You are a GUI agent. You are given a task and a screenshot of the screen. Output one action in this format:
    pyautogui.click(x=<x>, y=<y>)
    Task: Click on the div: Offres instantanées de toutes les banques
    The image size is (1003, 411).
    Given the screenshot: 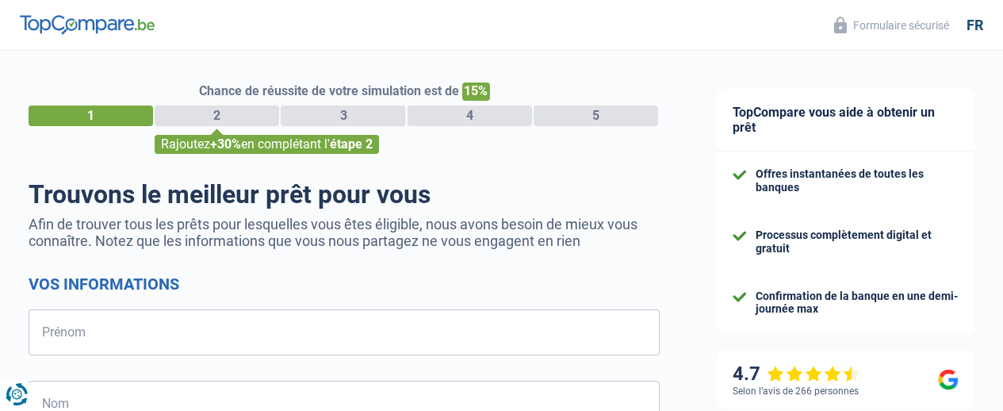 What is the action you would take?
    pyautogui.click(x=857, y=181)
    